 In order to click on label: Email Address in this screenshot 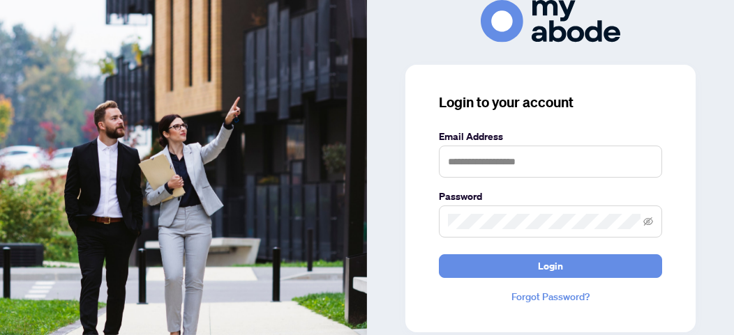, I will do `click(550, 137)`.